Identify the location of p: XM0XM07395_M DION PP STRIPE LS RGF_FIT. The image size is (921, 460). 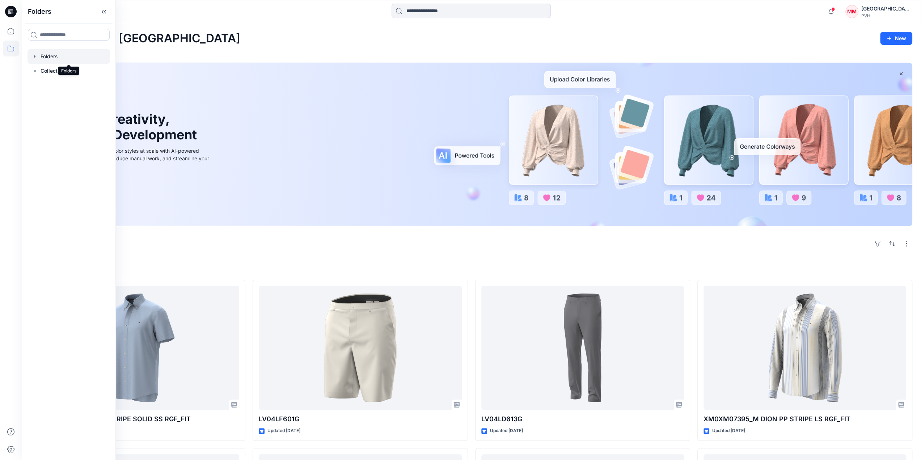
(805, 419).